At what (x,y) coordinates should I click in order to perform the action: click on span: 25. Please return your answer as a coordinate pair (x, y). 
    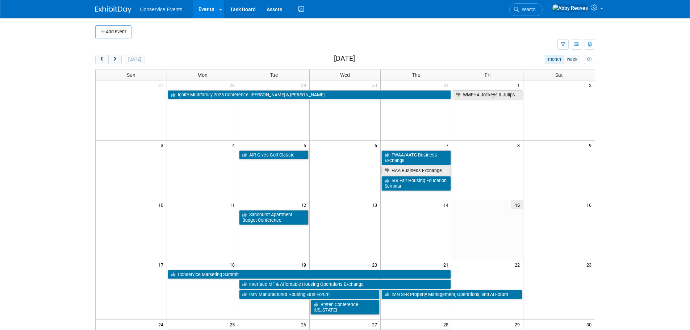
    Looking at the image, I should click on (233, 324).